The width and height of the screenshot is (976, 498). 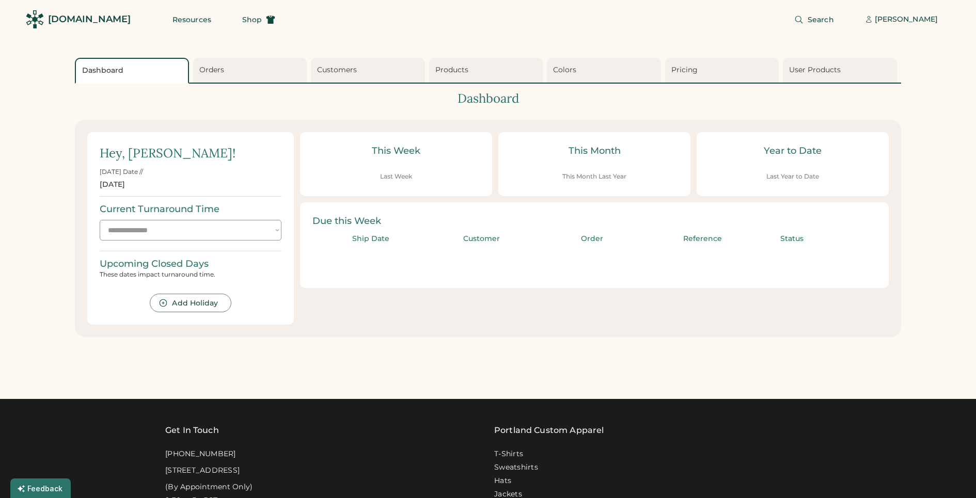 I want to click on div: Customer, so click(x=481, y=239).